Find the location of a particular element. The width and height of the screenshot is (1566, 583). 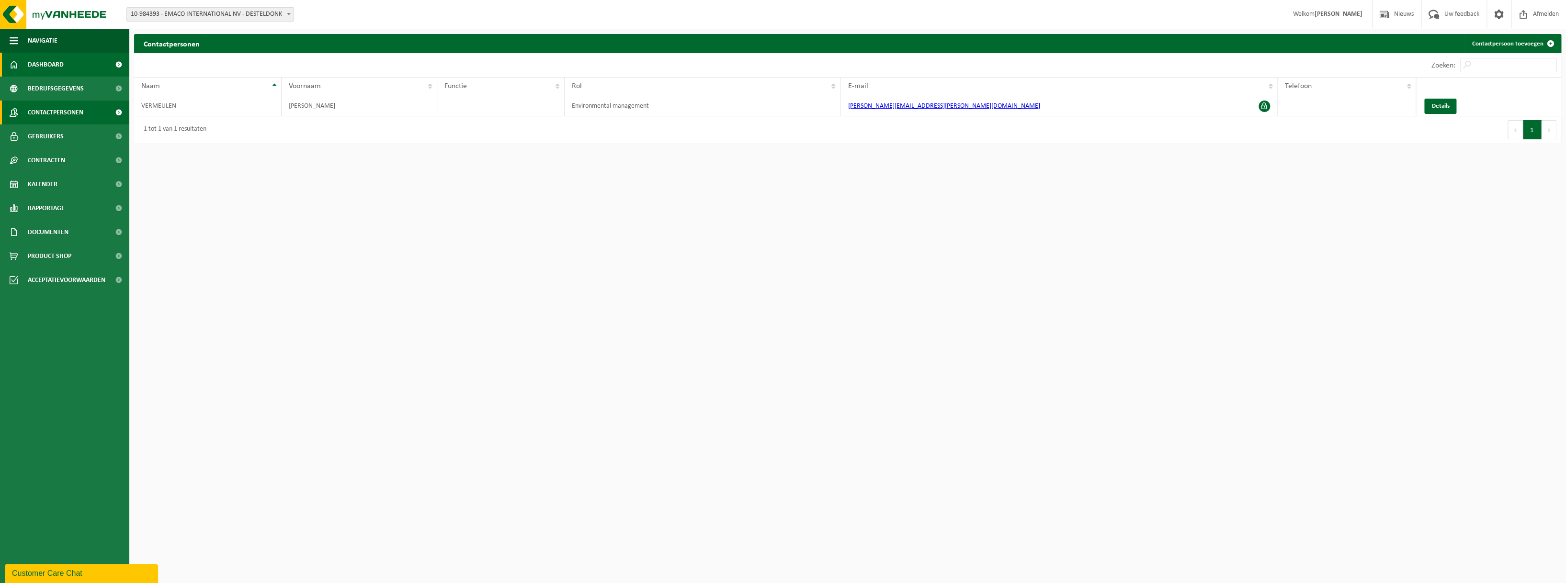

span: Contactpersonen is located at coordinates (56, 113).